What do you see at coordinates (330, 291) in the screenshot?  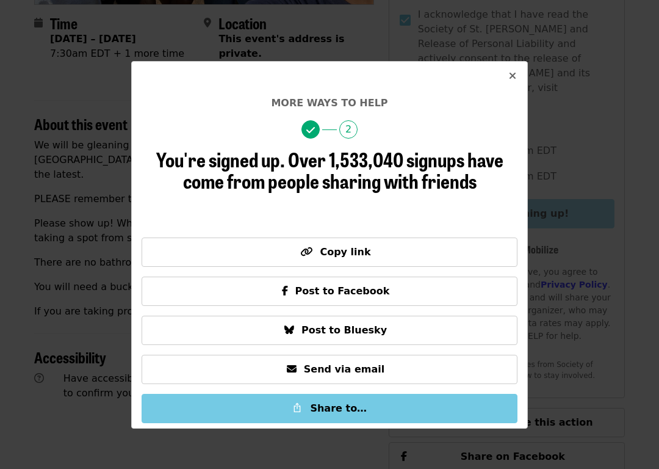 I see `button: Post to Facebook` at bounding box center [330, 291].